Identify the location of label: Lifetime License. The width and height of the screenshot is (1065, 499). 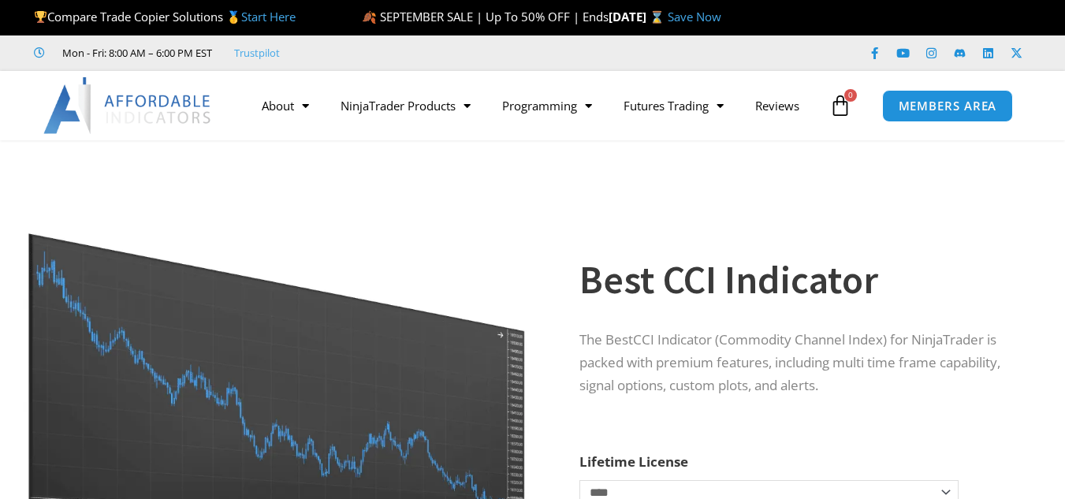
(634, 461).